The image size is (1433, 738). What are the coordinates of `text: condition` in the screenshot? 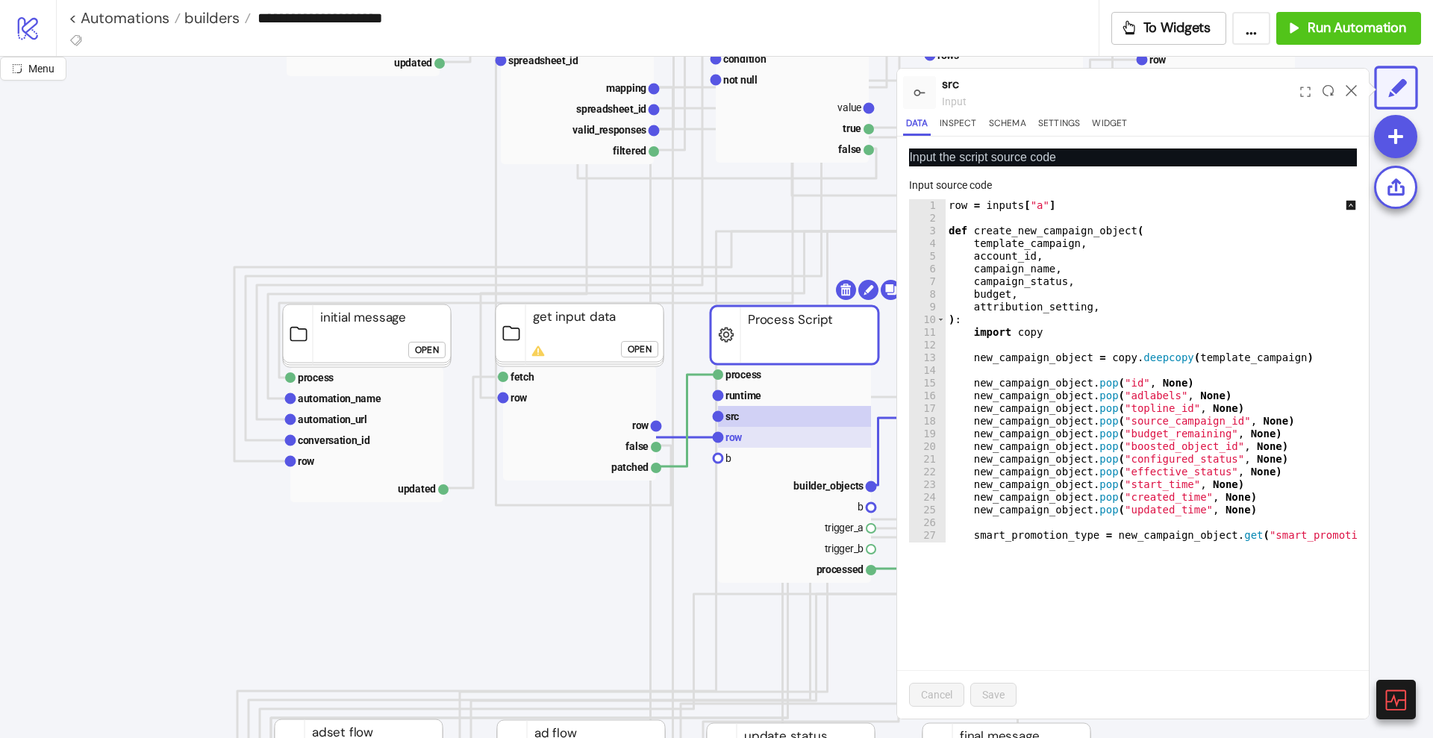 It's located at (745, 59).